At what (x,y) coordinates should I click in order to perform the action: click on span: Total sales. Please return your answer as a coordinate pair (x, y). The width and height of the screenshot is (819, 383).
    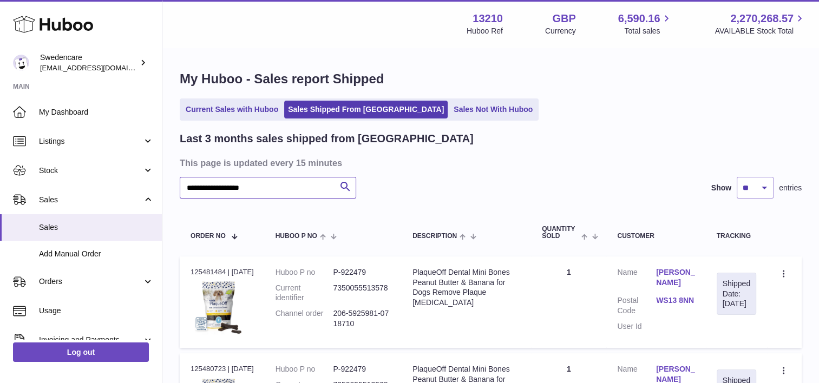
    Looking at the image, I should click on (648, 31).